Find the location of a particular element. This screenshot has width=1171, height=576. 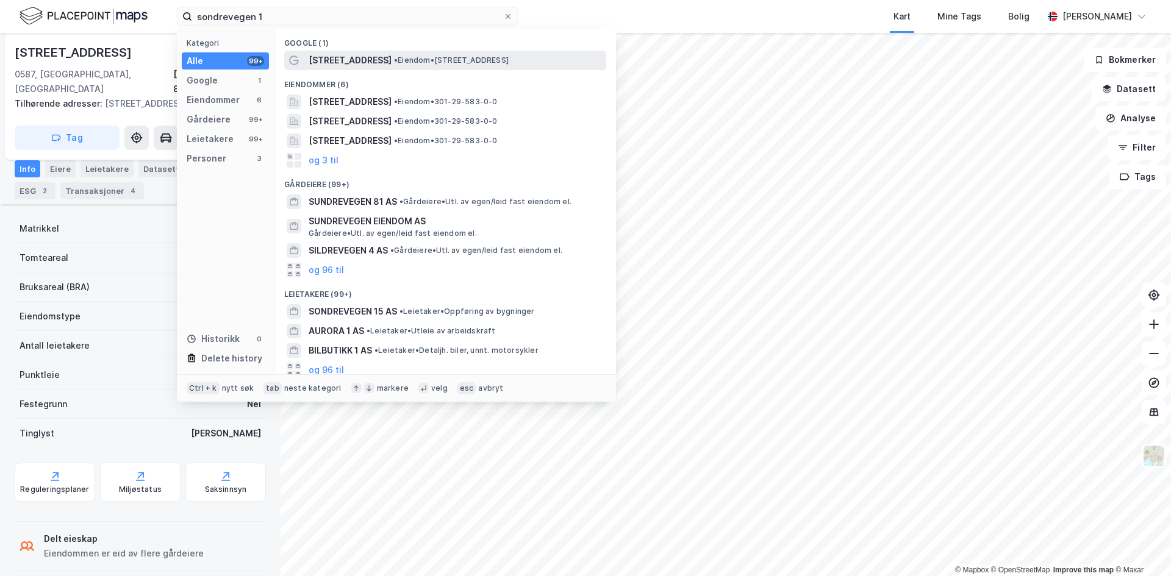

div: Tinglyst is located at coordinates (37, 434).